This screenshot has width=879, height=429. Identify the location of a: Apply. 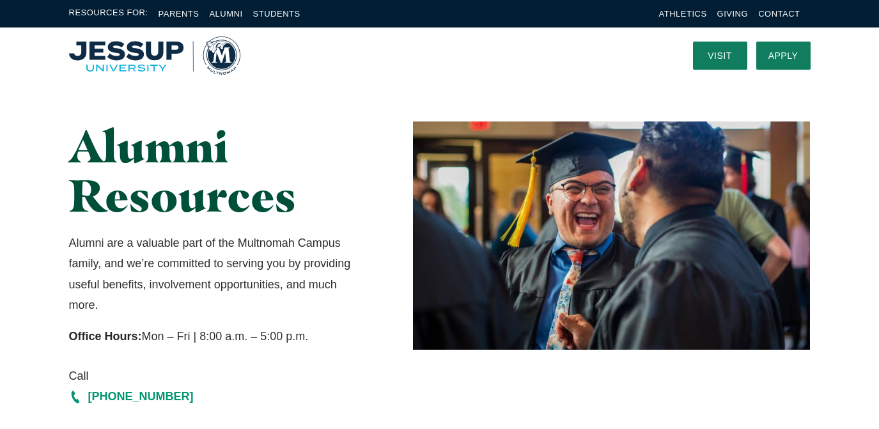
(783, 56).